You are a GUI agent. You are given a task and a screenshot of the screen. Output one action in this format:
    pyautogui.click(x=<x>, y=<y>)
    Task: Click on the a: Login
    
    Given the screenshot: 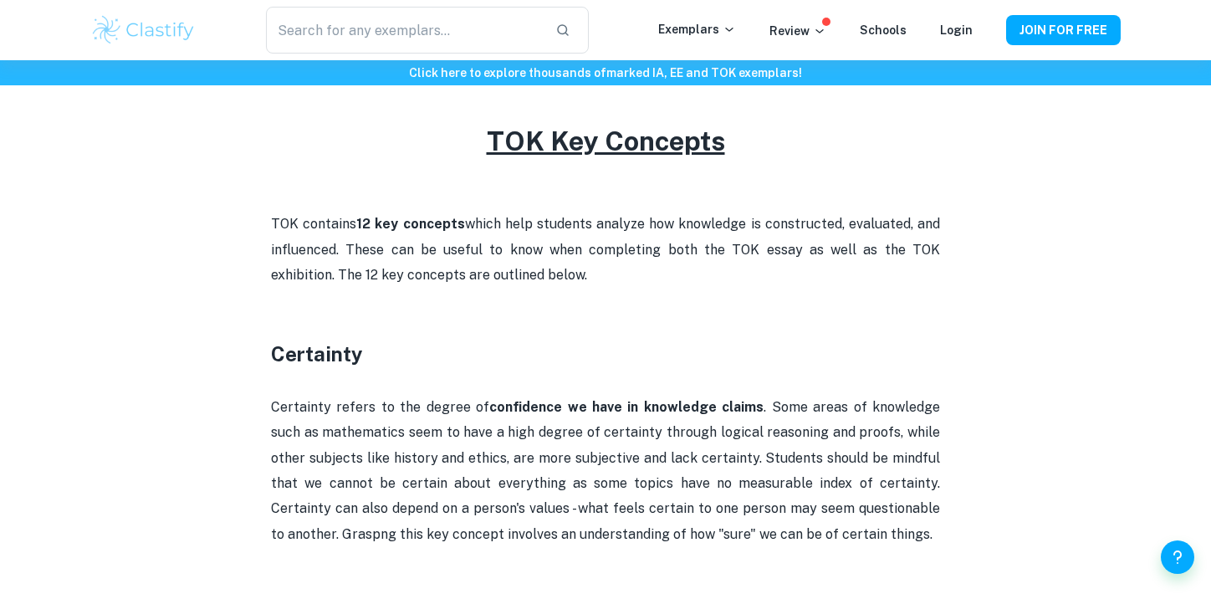 What is the action you would take?
    pyautogui.click(x=956, y=30)
    